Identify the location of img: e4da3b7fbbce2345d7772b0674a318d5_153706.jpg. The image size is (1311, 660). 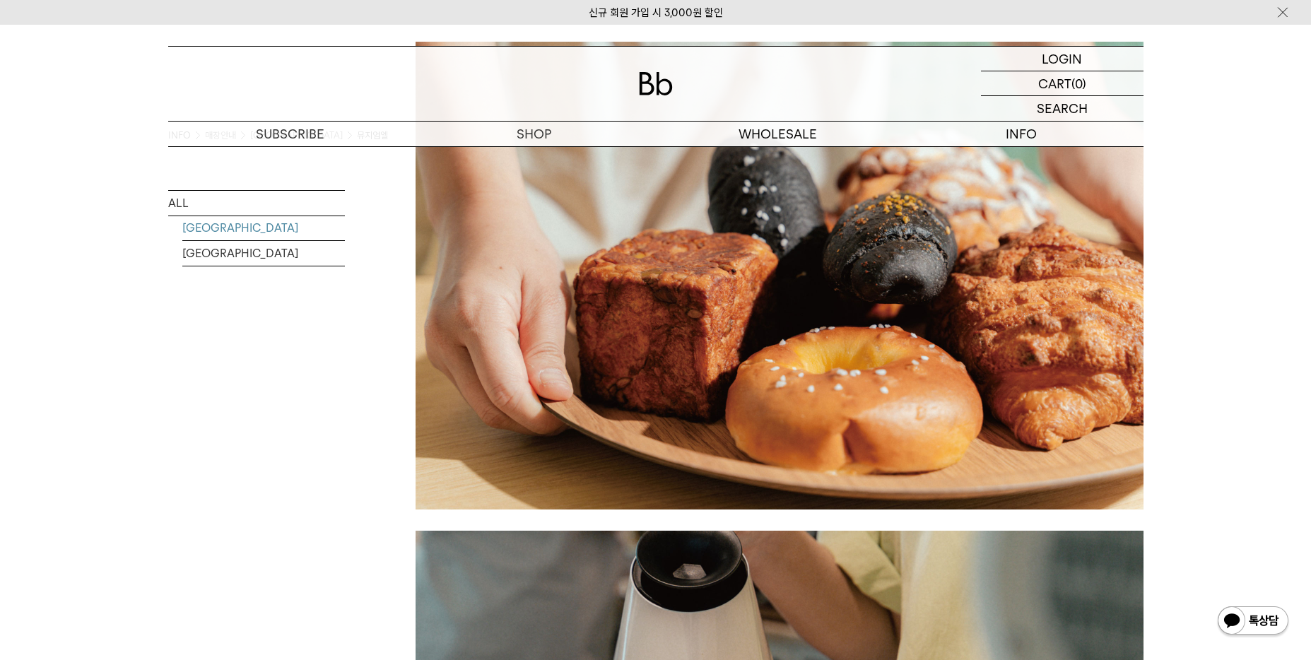
(780, 276).